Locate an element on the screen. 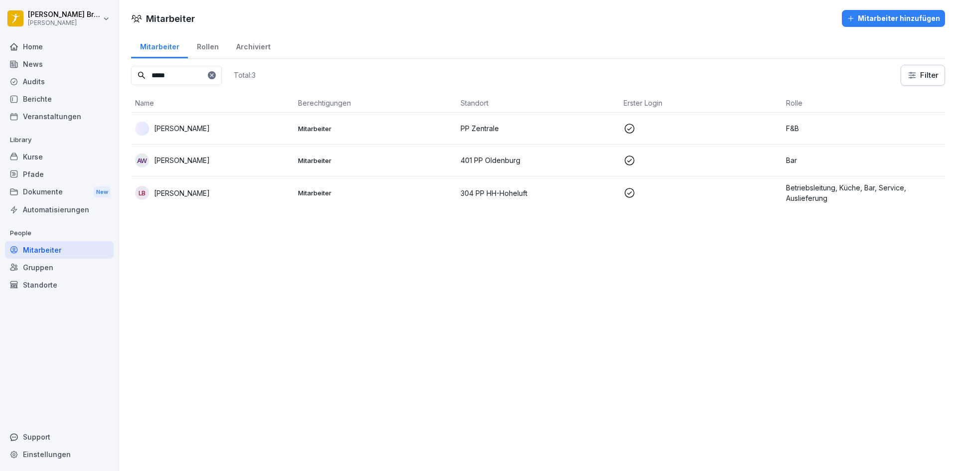 The height and width of the screenshot is (471, 957). div: News is located at coordinates (59, 64).